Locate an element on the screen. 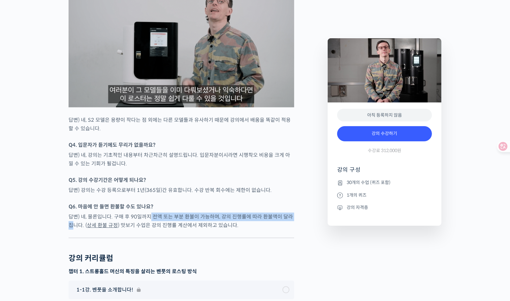 The height and width of the screenshot is (301, 510). a: 홈 is located at coordinates (22, 208).